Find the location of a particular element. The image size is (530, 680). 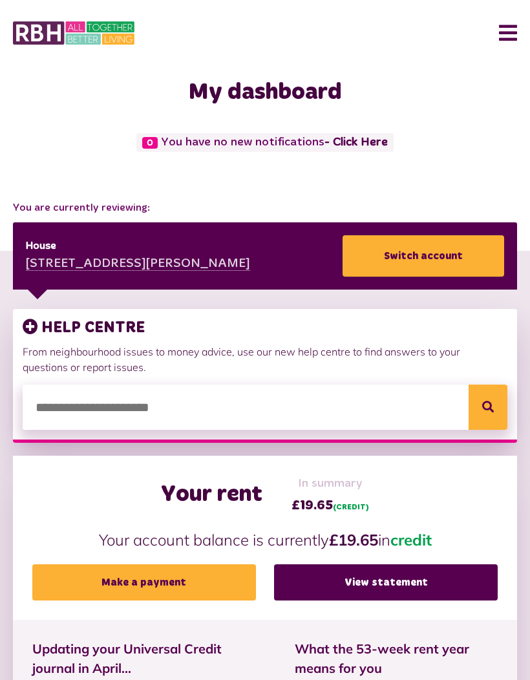

span: (CREDIT) is located at coordinates (351, 508).